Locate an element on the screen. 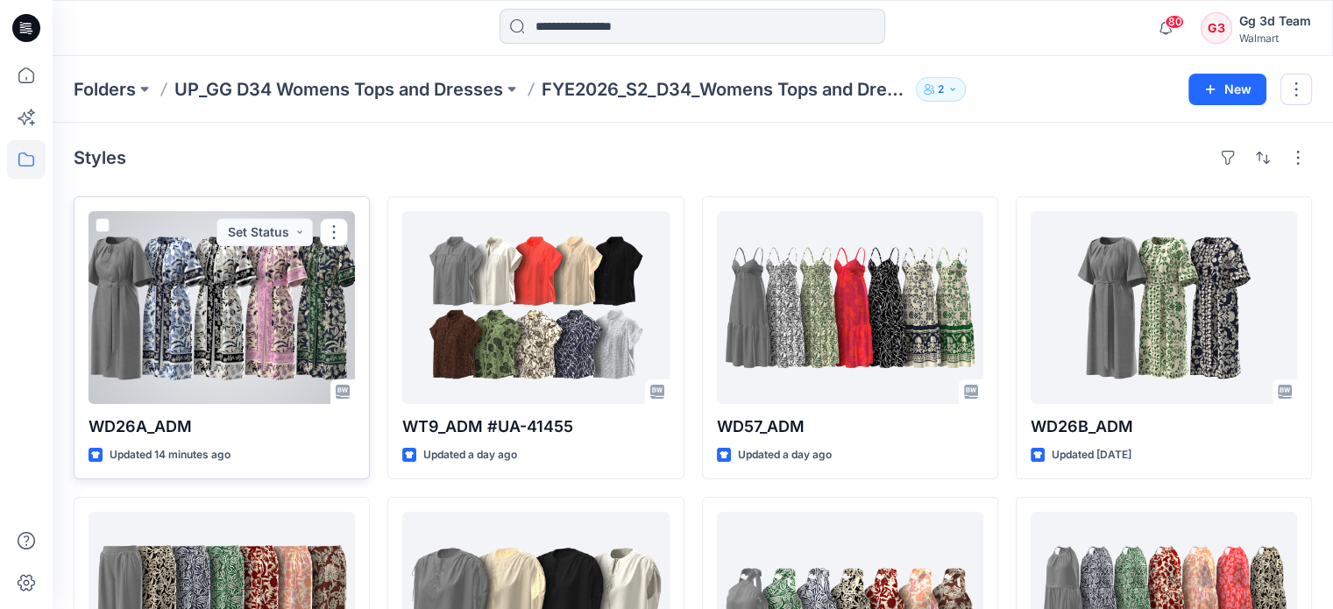 The image size is (1333, 609). p: Updated 14 minutes ago is located at coordinates (170, 455).